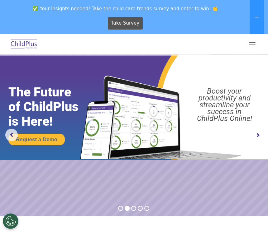 This screenshot has width=268, height=232. Describe the element at coordinates (125, 23) in the screenshot. I see `a: Take Survey` at that location.